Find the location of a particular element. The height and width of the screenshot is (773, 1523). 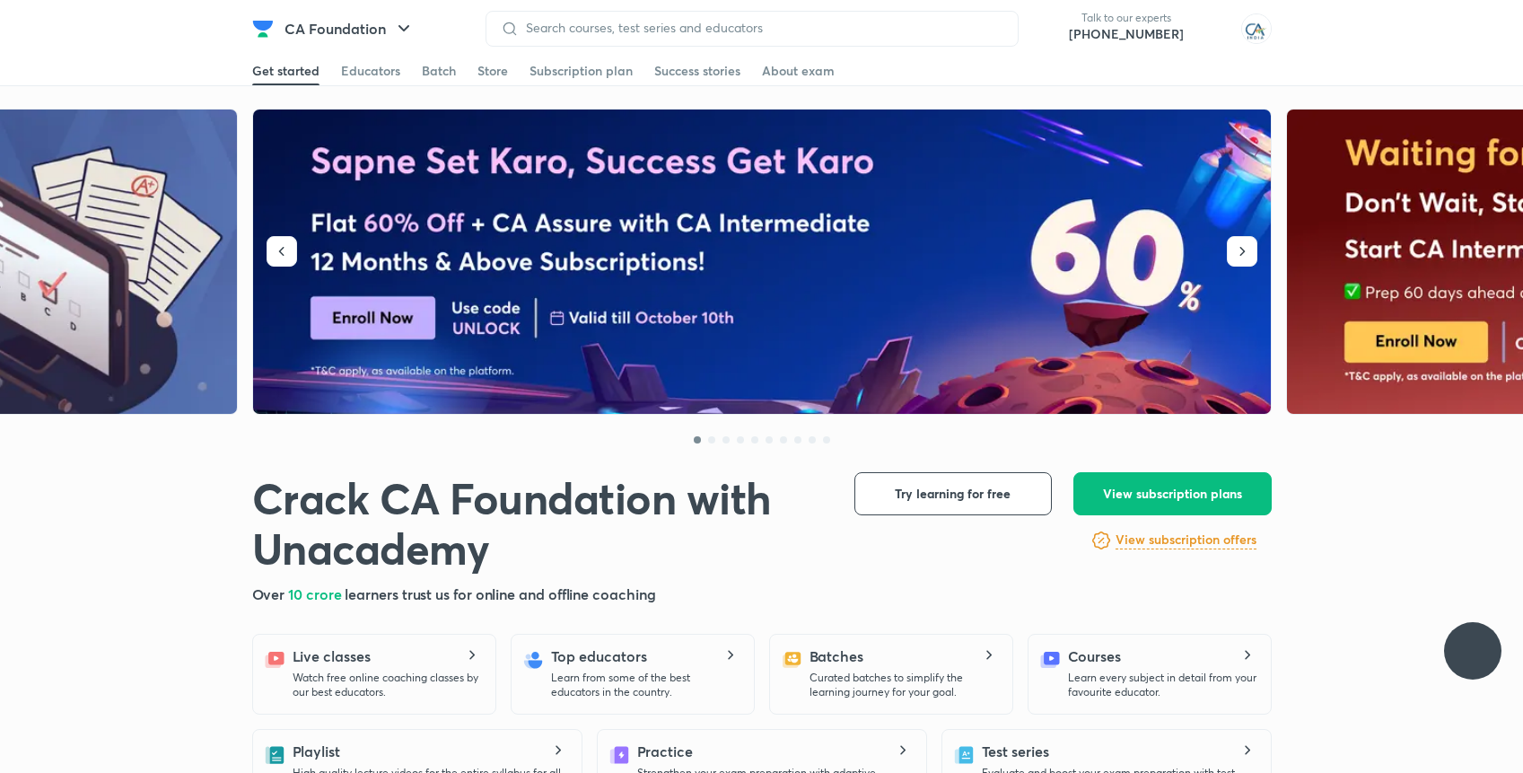

input: Search courses, test series and educators is located at coordinates (761, 28).